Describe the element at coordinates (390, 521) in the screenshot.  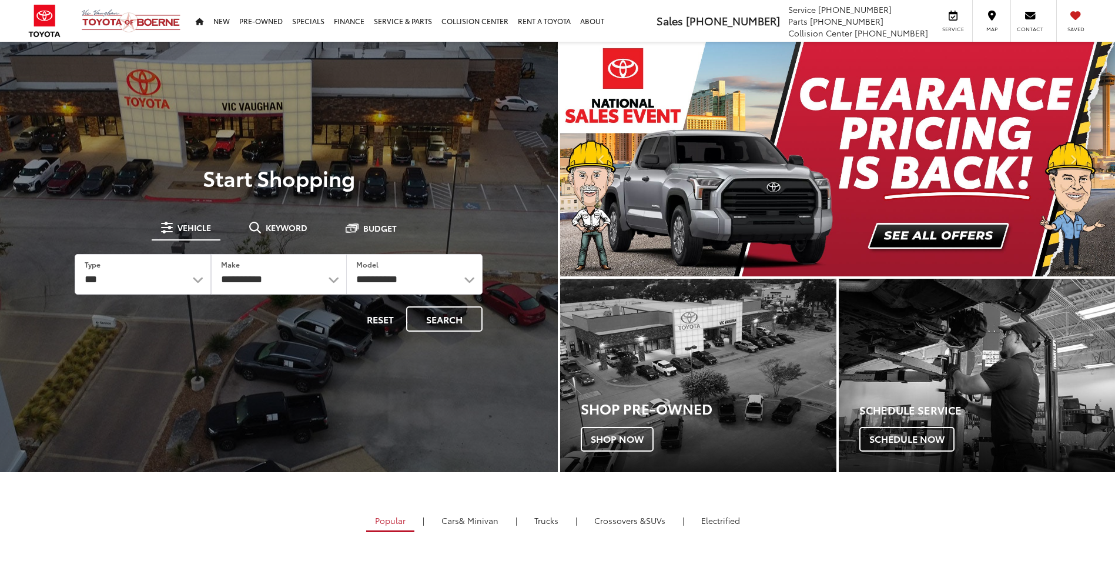
I see `a: Popular` at that location.